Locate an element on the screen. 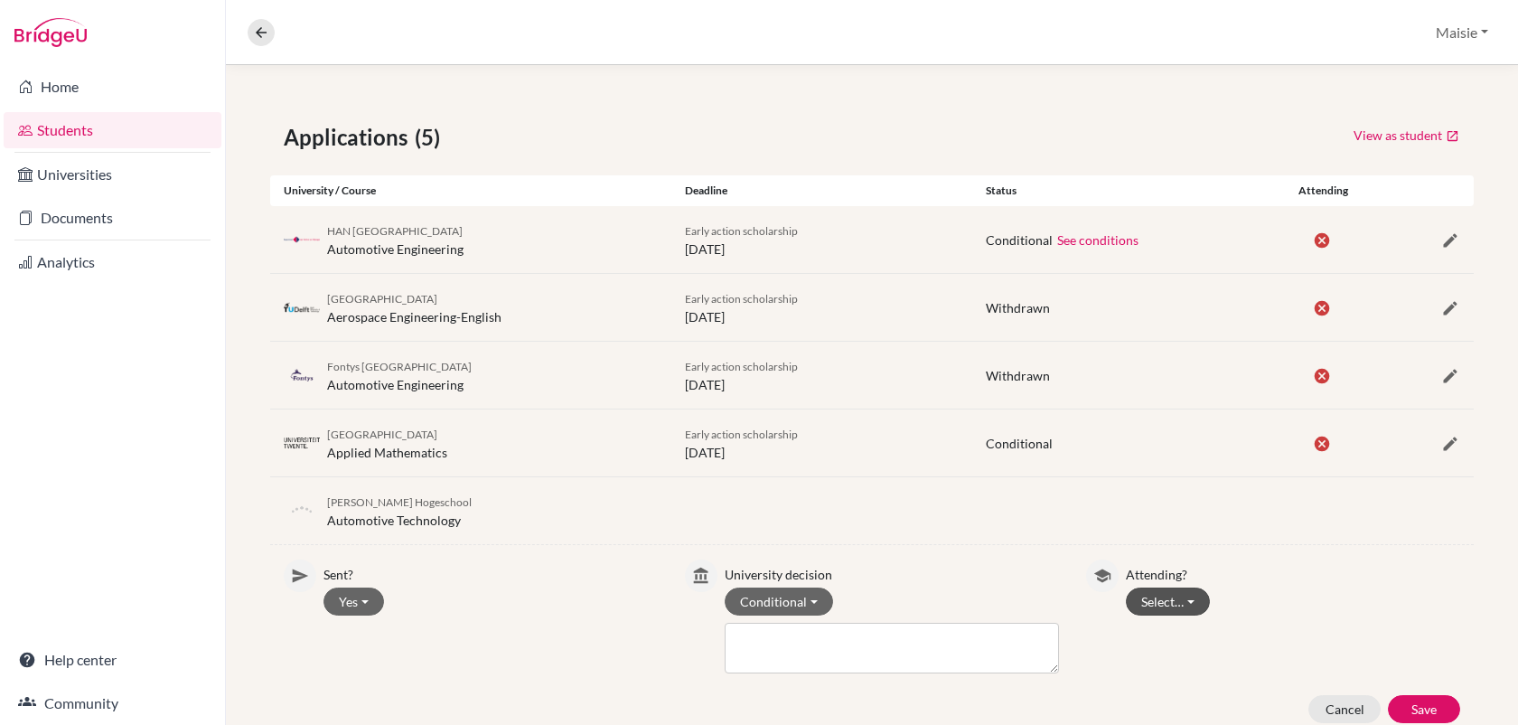 The height and width of the screenshot is (725, 1518). p: University decision is located at coordinates (892, 571).